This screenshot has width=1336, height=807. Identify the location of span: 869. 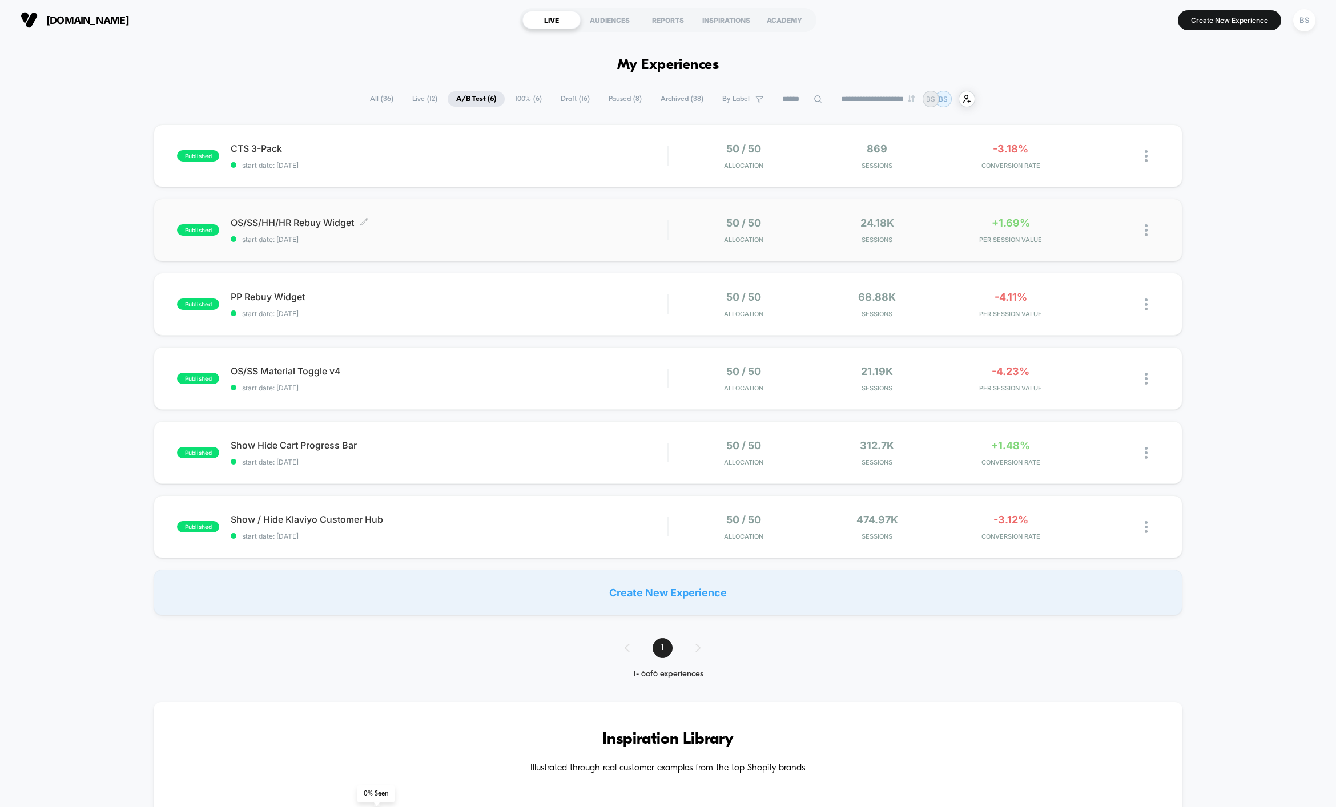
(877, 148).